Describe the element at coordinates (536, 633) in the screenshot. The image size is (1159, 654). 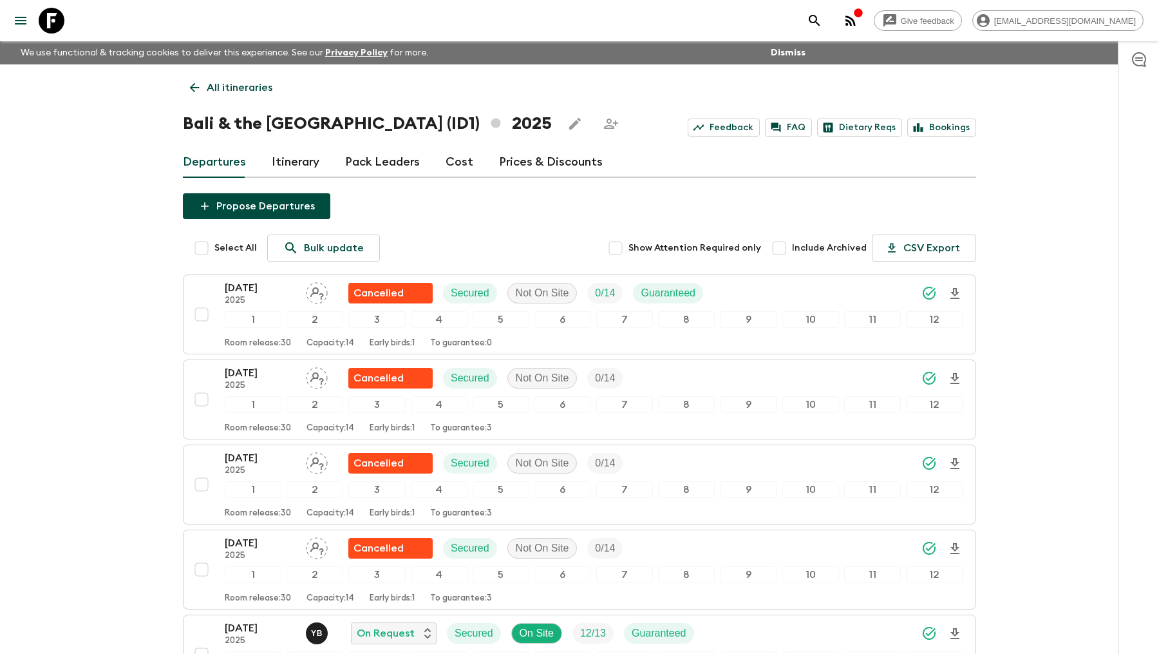
I see `div: On Site` at that location.